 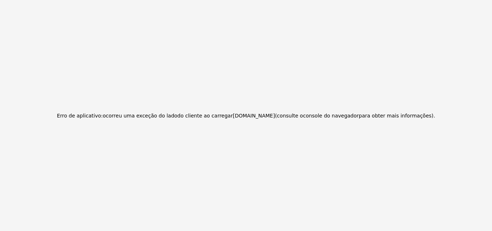 I want to click on font: para obter mais informações)., so click(x=397, y=116).